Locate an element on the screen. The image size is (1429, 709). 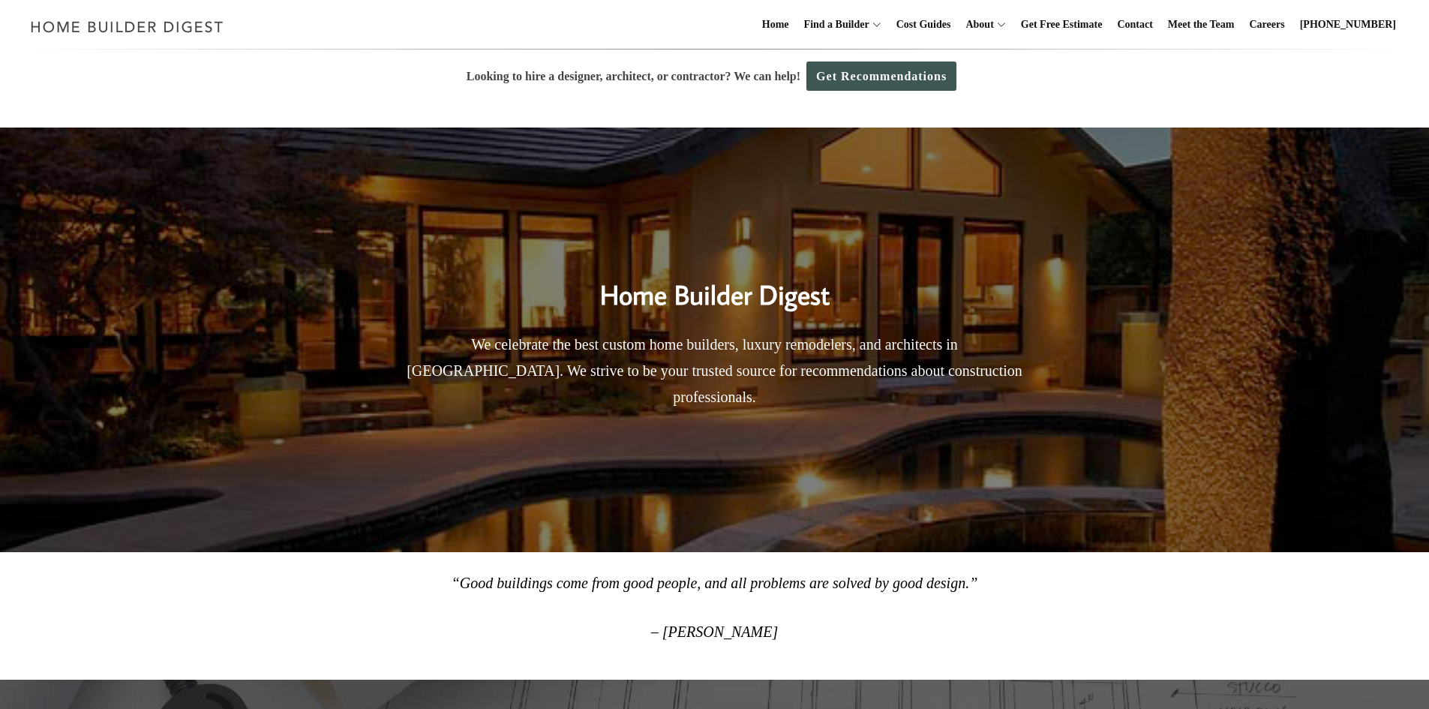
a: Find a Builder is located at coordinates (833, 25).